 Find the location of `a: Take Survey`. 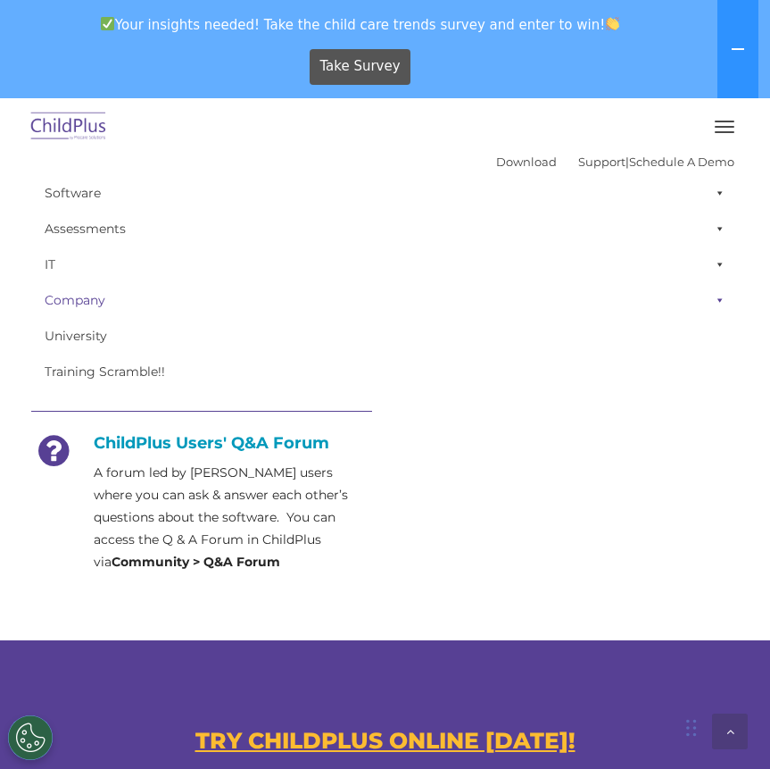

a: Take Survey is located at coordinates (360, 67).